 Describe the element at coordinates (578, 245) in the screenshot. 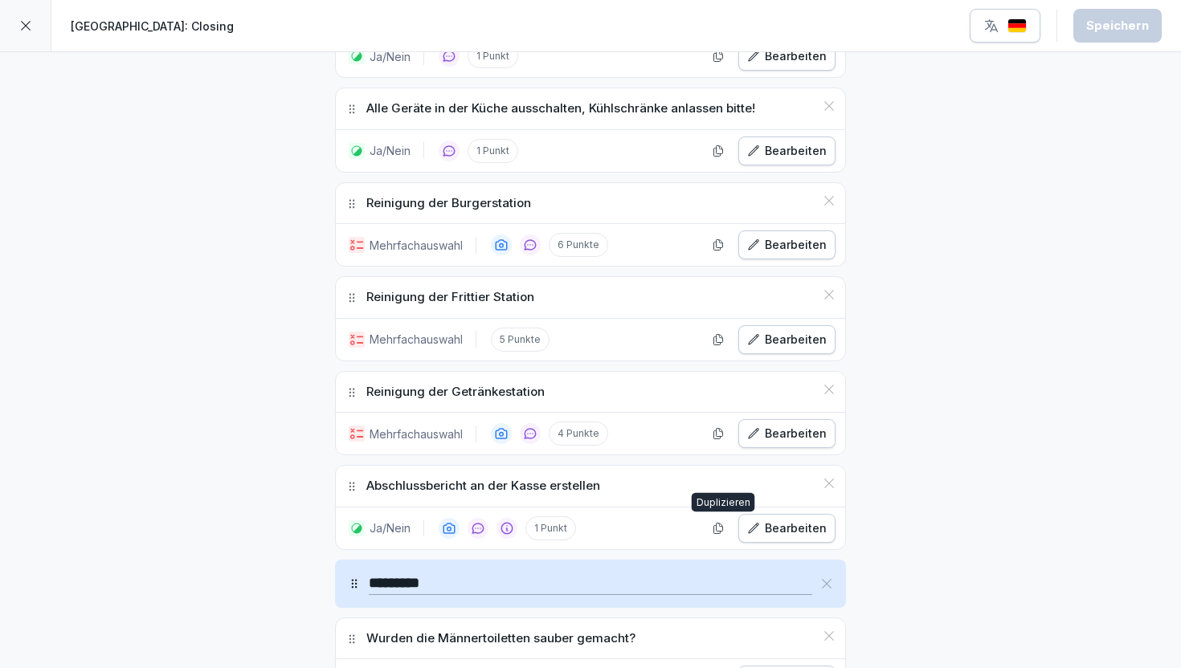

I see `p: 6 Punkte` at that location.